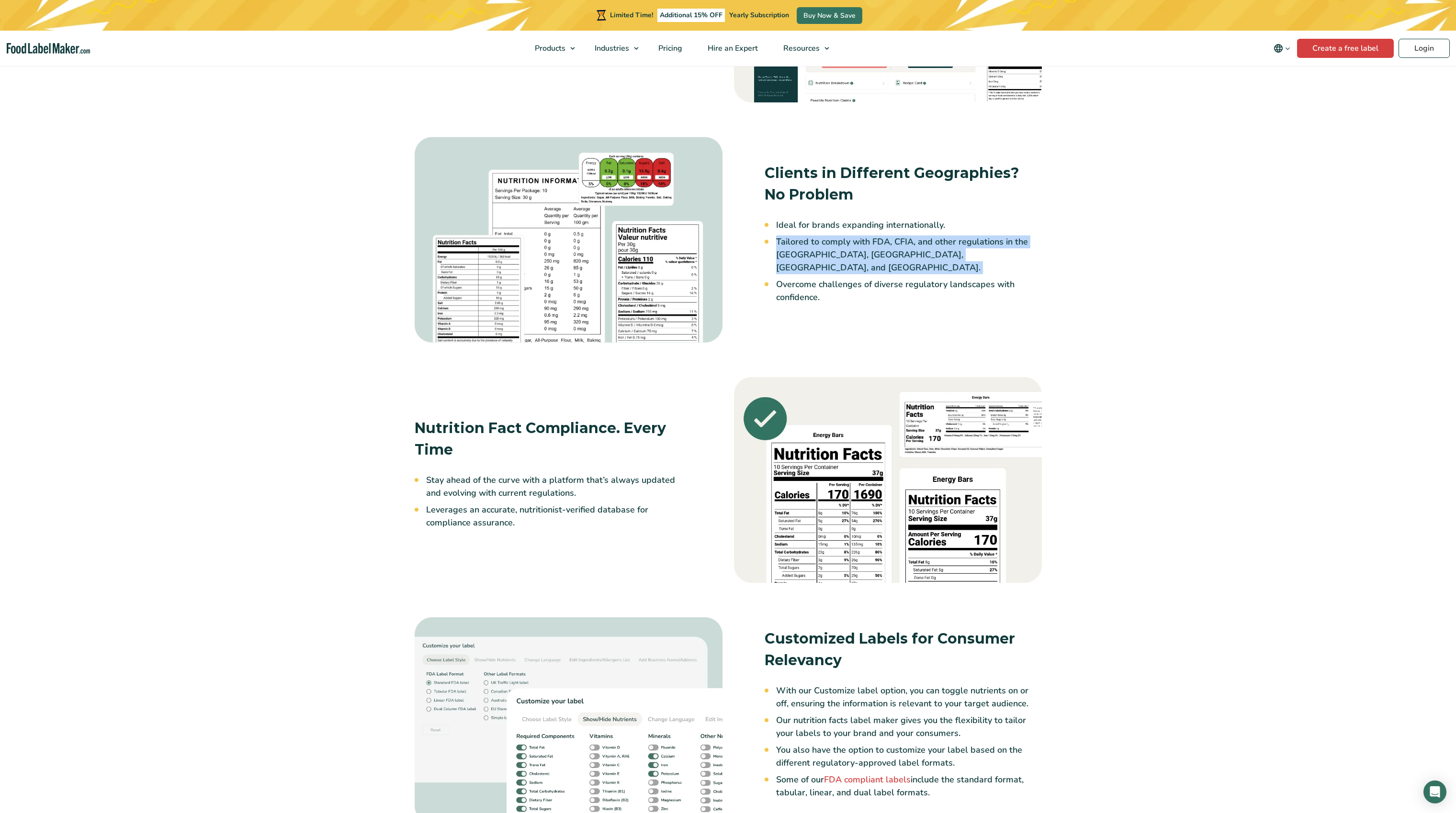  I want to click on span: Hire an Expert, so click(731, 48).